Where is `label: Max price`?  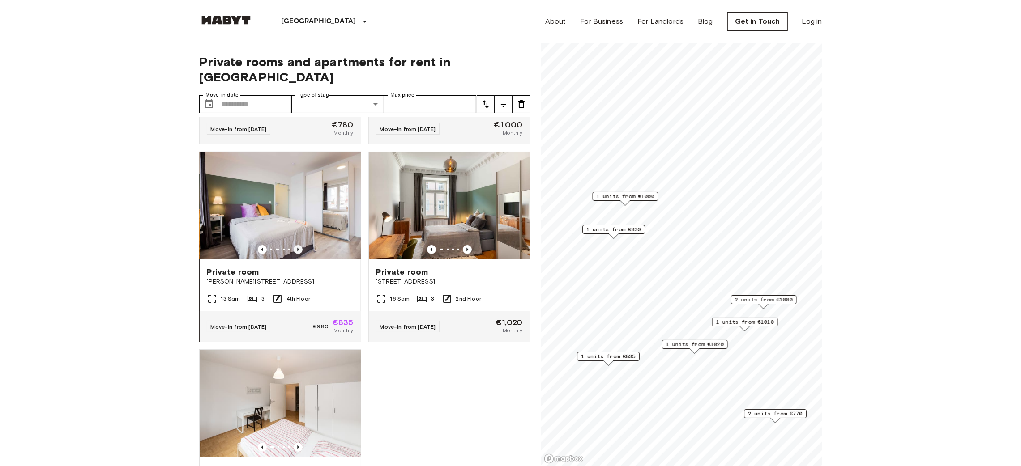
label: Max price is located at coordinates (402, 95).